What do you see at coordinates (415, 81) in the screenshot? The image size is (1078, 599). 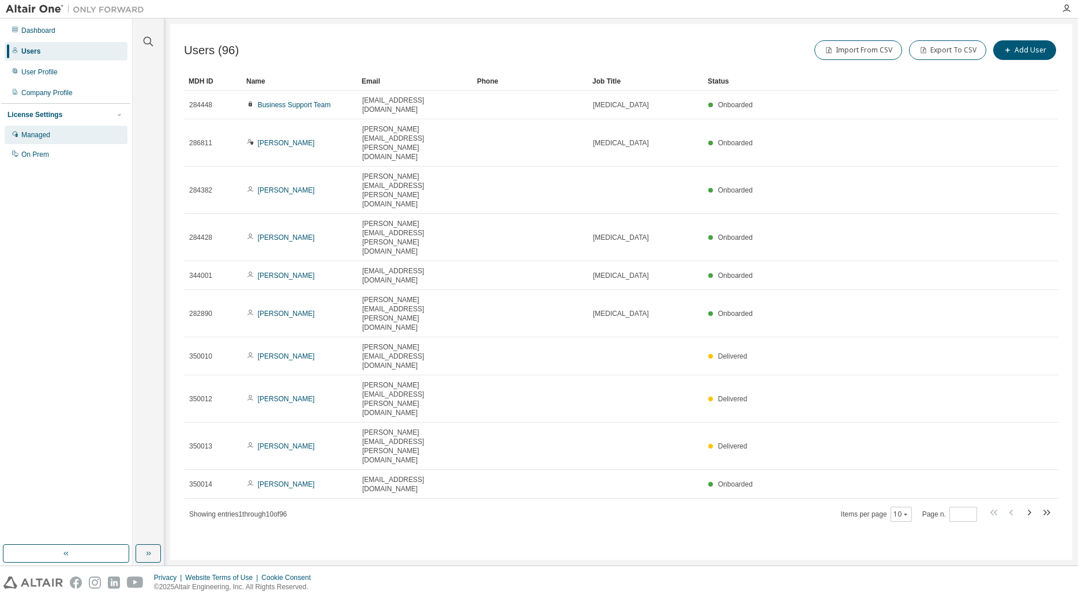 I see `div: Email` at bounding box center [415, 81].